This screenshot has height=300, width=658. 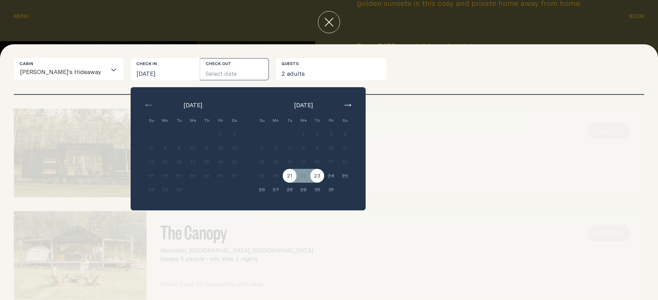 What do you see at coordinates (69, 69) in the screenshot?
I see `div: Search for option` at bounding box center [69, 69].